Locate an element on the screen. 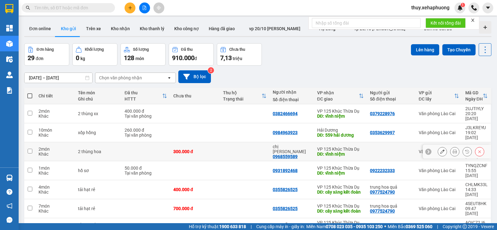 The width and height of the screenshot is (497, 230). button: Chưa thu7,13 triệu is located at coordinates (239, 54).